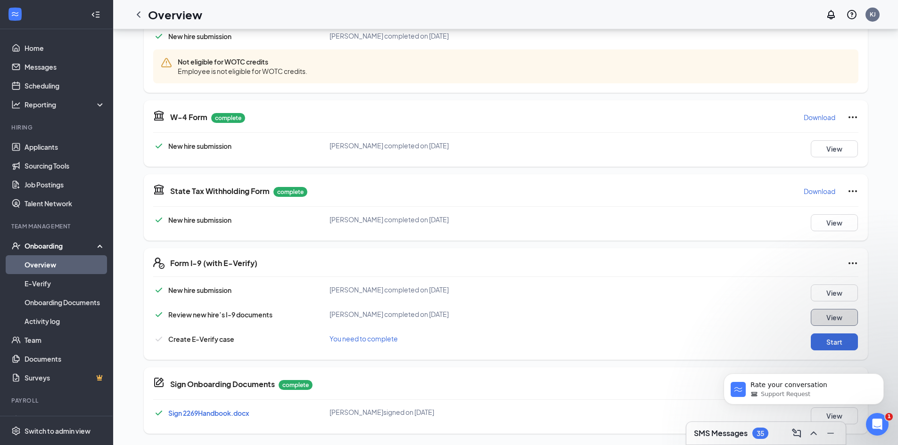 This screenshot has height=445, width=898. What do you see at coordinates (65, 166) in the screenshot?
I see `a: Sourcing Tools` at bounding box center [65, 166].